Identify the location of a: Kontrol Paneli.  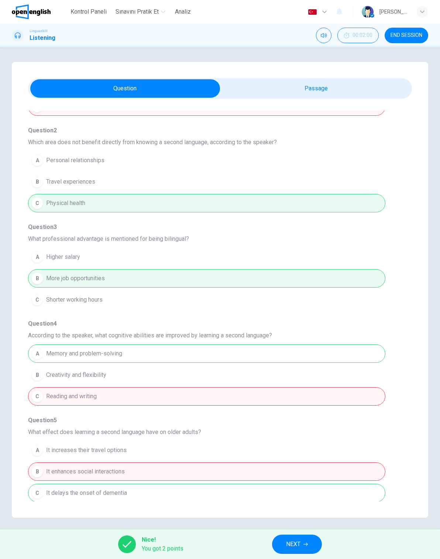
(89, 12).